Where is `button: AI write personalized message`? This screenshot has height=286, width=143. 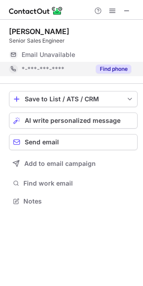 button: AI write personalized message is located at coordinates (73, 121).